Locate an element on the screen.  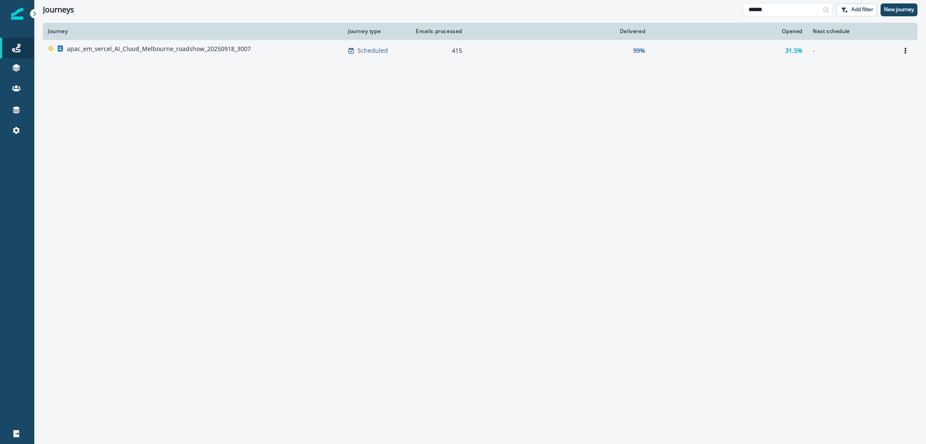
div: Delivered is located at coordinates (559, 31).